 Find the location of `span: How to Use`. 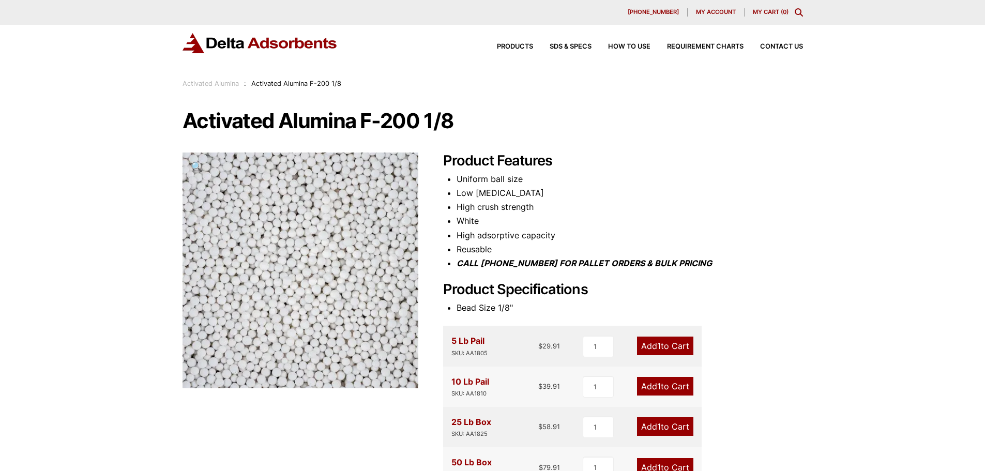

span: How to Use is located at coordinates (629, 47).